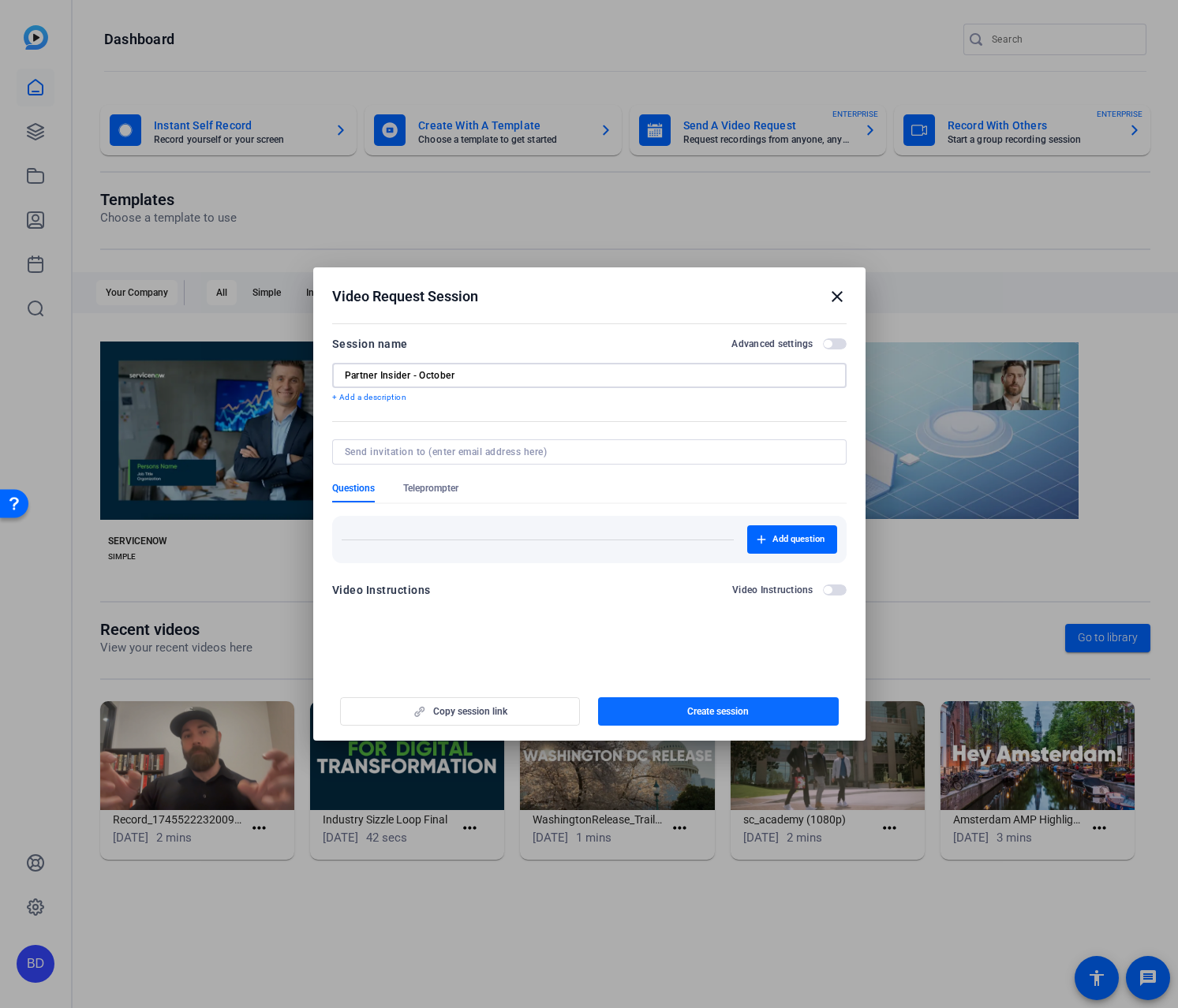 Image resolution: width=1178 pixels, height=1008 pixels. I want to click on div: Session name, so click(370, 344).